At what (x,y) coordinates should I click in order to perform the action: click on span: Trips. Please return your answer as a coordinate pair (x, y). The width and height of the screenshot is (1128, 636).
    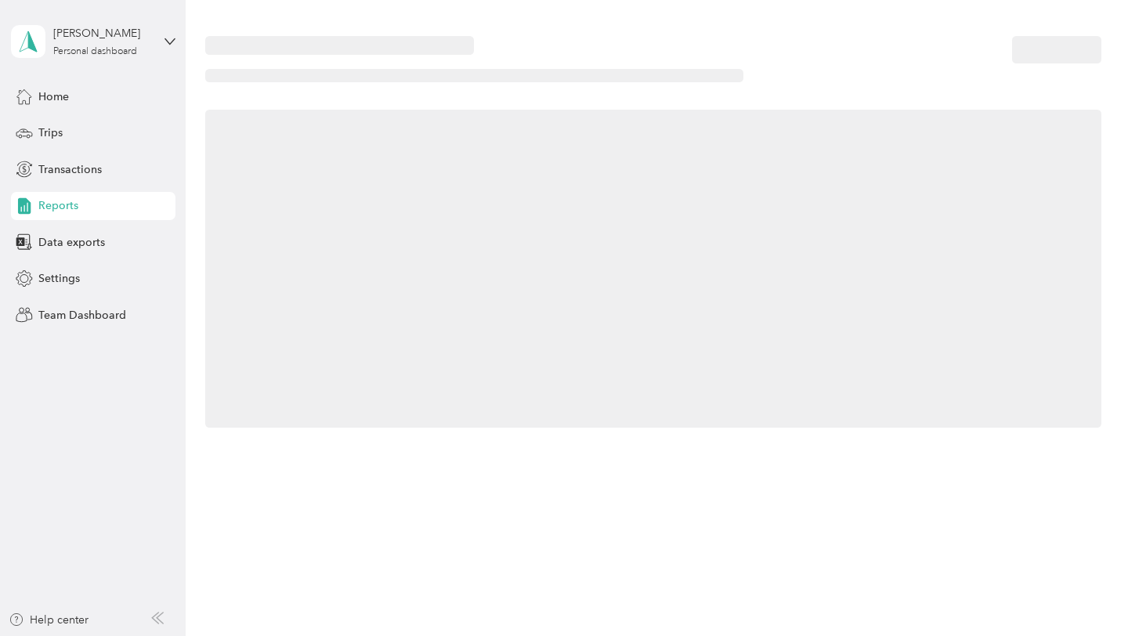
    Looking at the image, I should click on (50, 132).